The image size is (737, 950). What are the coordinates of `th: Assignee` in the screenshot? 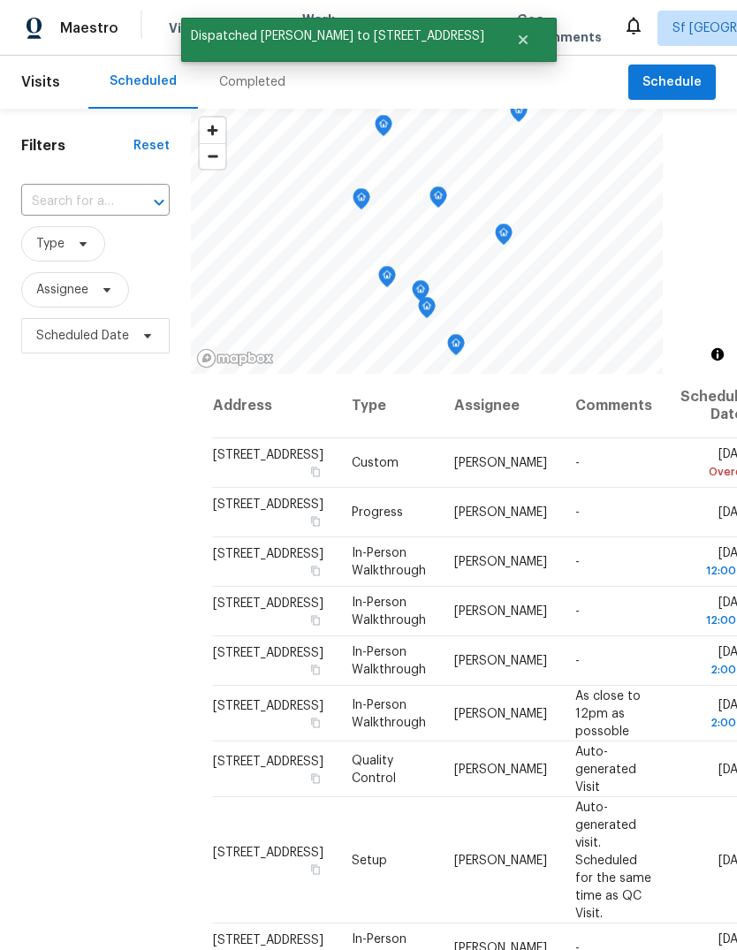 It's located at (500, 406).